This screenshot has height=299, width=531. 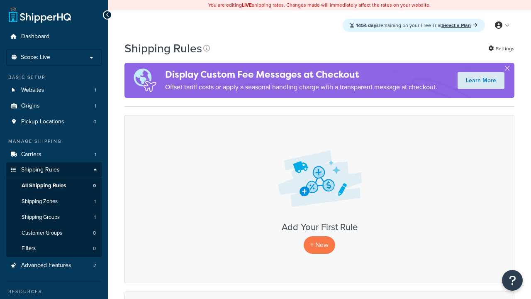 I want to click on a: All Shipping Rules 0, so click(x=54, y=185).